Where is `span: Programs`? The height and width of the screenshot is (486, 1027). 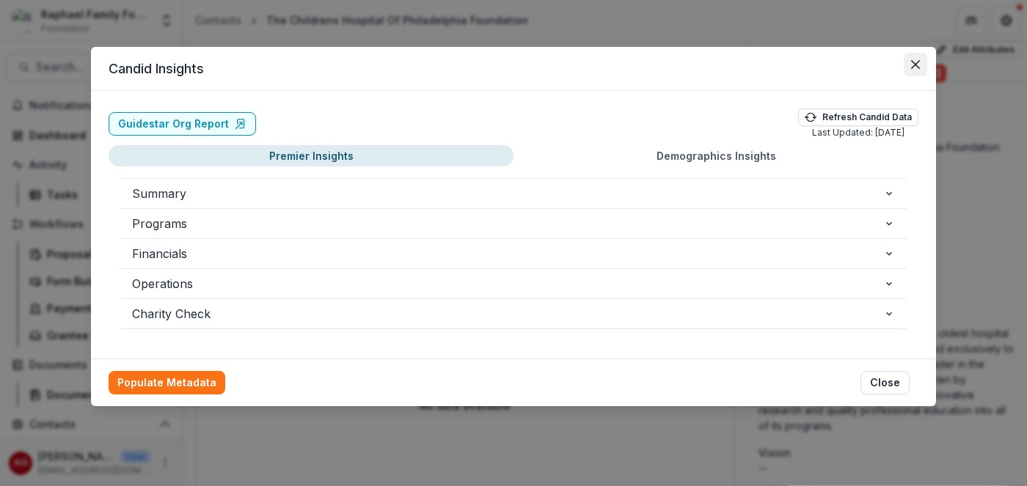
span: Programs is located at coordinates (507, 224).